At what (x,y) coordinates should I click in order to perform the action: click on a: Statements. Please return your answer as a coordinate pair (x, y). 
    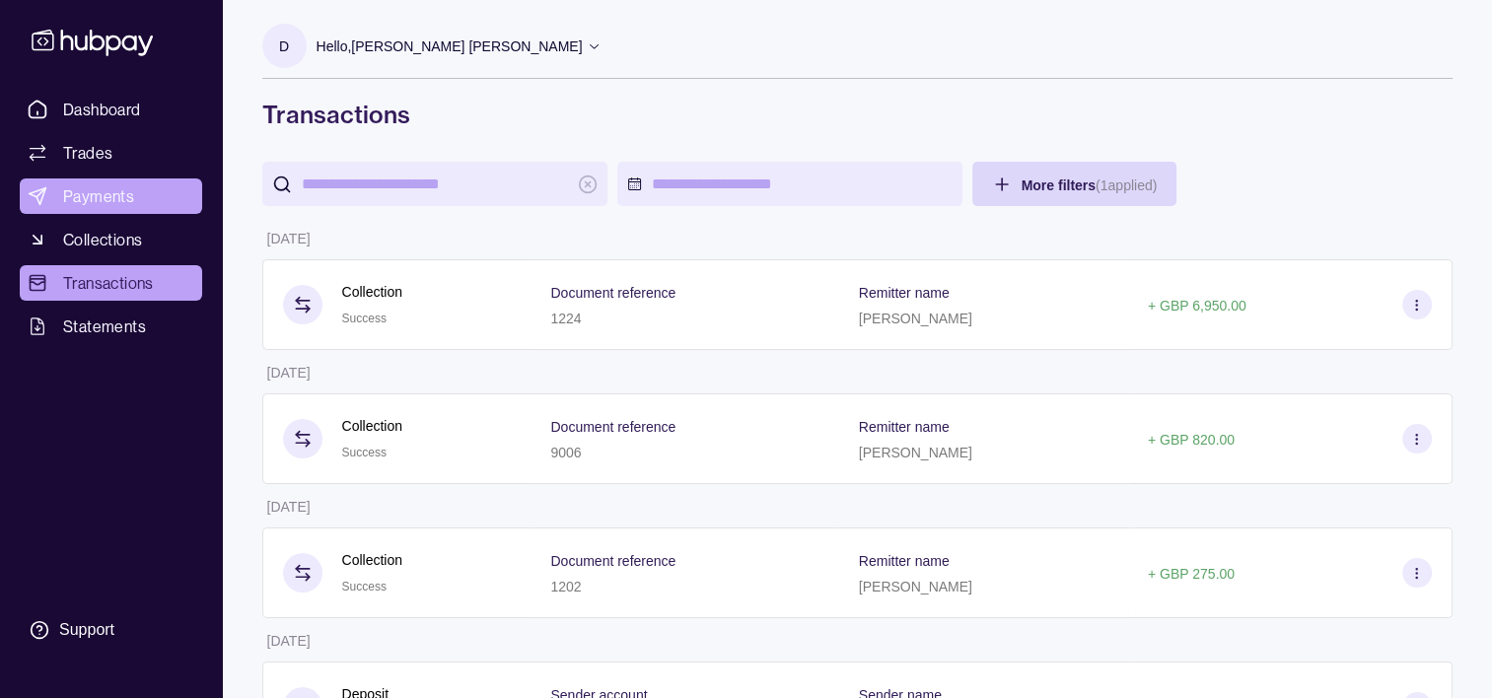
    Looking at the image, I should click on (110, 326).